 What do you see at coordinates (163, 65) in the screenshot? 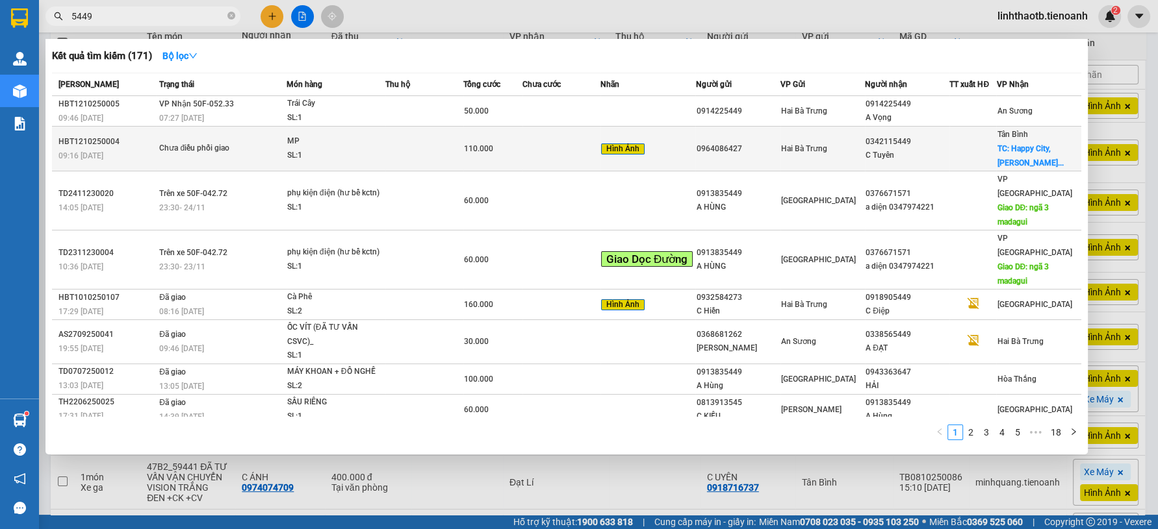
I see `span: 0943339000` at bounding box center [163, 65].